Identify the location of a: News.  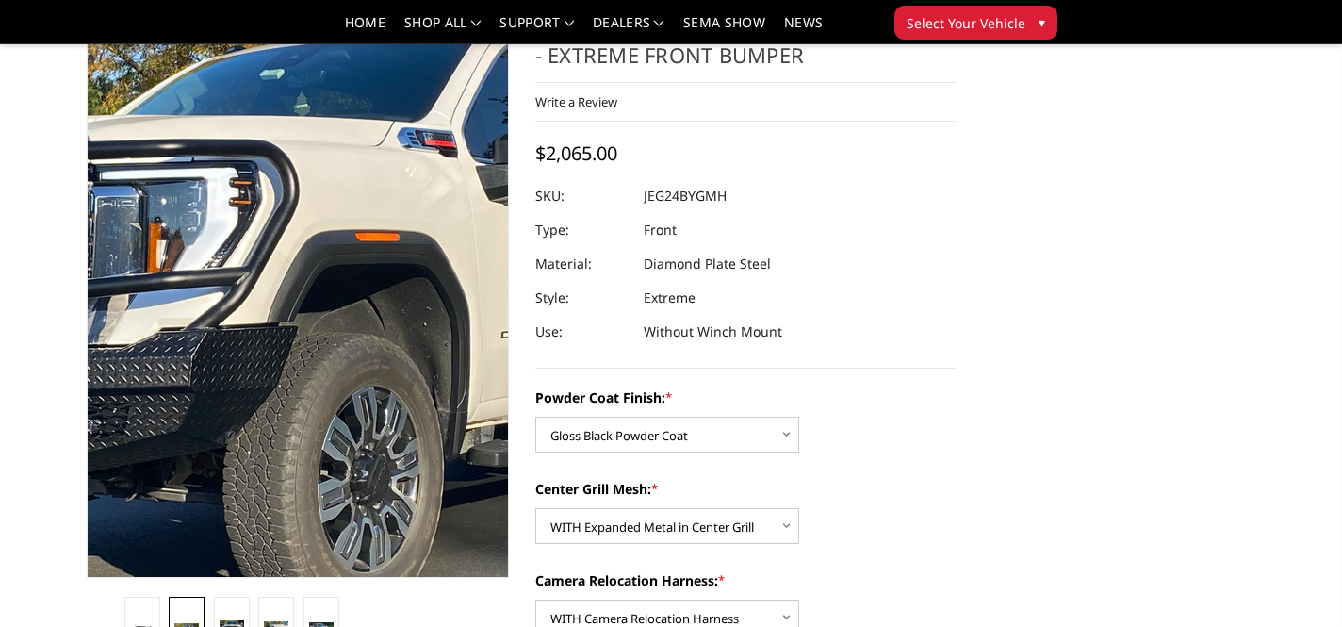
(803, 29).